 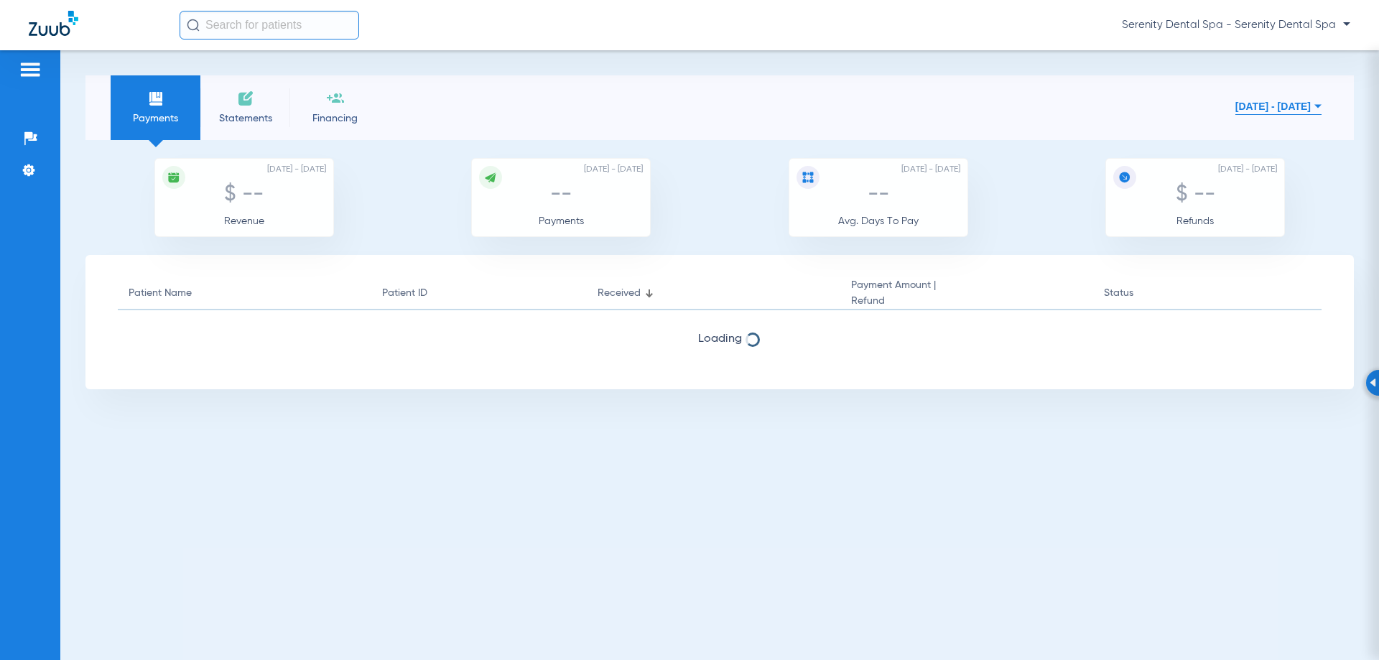 I want to click on img: hamburger-icon, so click(x=30, y=70).